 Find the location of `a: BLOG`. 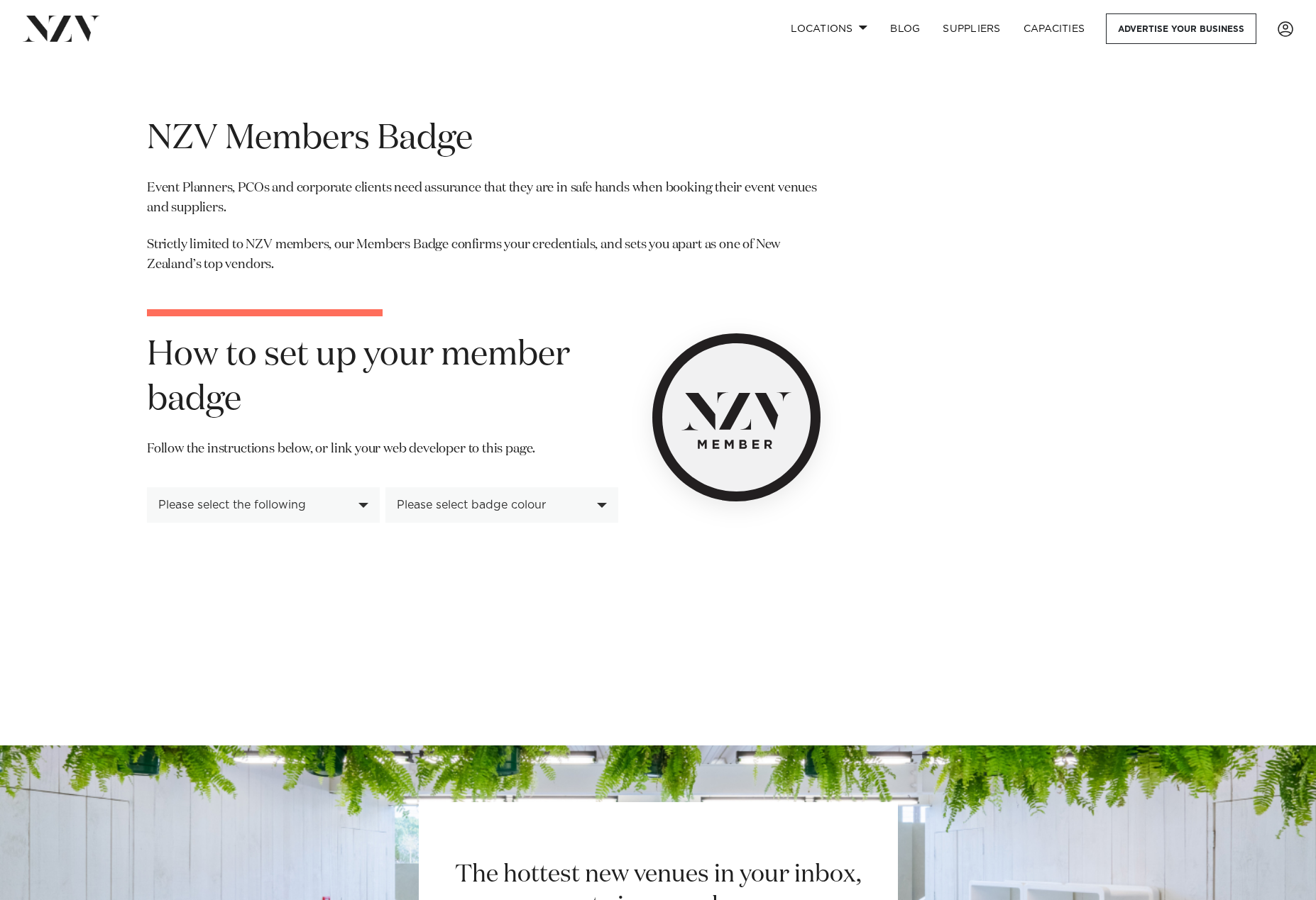

a: BLOG is located at coordinates (905, 28).